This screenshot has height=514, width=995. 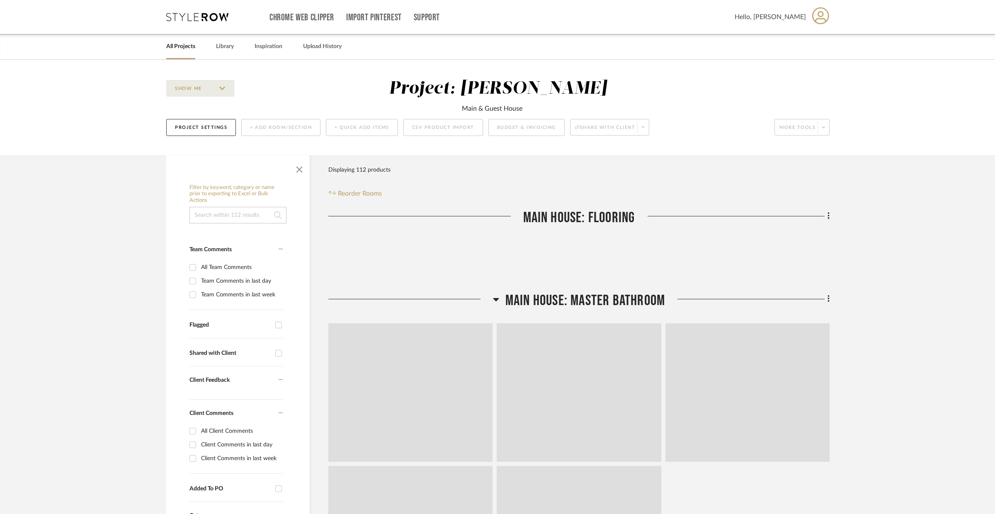 I want to click on button: Close, so click(x=299, y=168).